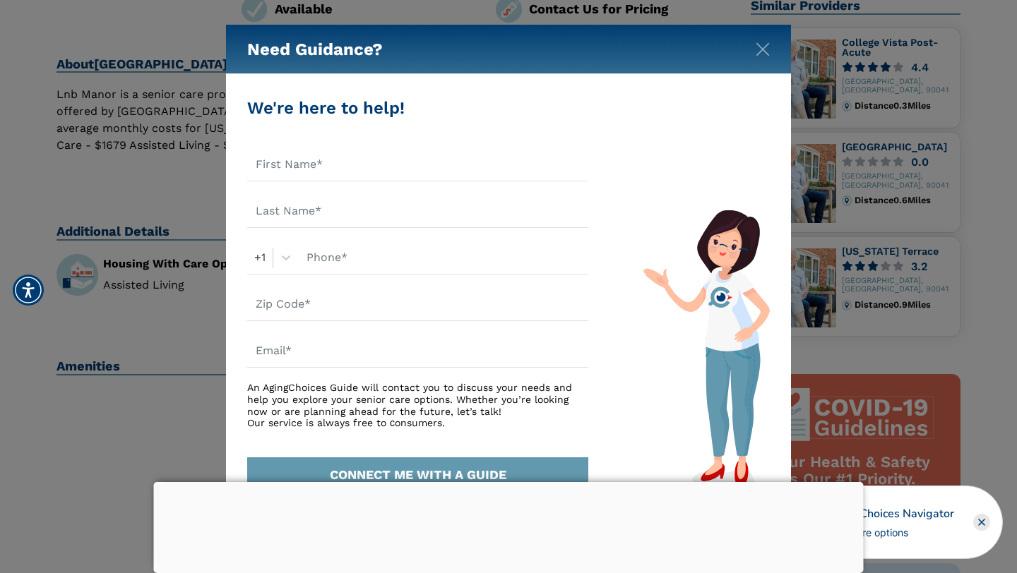  What do you see at coordinates (981, 522) in the screenshot?
I see `div: Close` at bounding box center [981, 522].